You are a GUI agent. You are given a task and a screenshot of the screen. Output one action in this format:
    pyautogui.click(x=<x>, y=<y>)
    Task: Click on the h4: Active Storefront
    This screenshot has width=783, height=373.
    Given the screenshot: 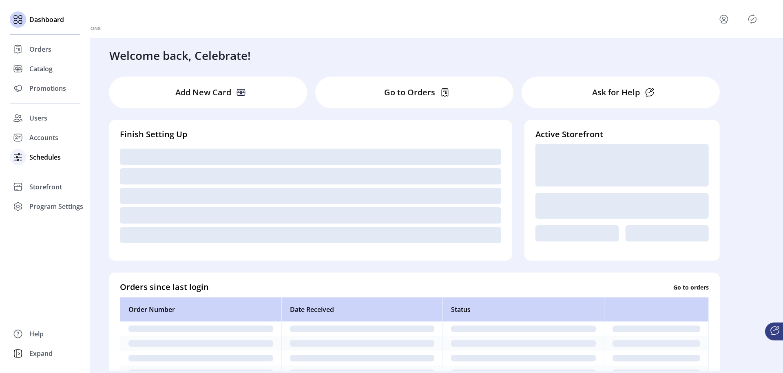 What is the action you would take?
    pyautogui.click(x=622, y=135)
    